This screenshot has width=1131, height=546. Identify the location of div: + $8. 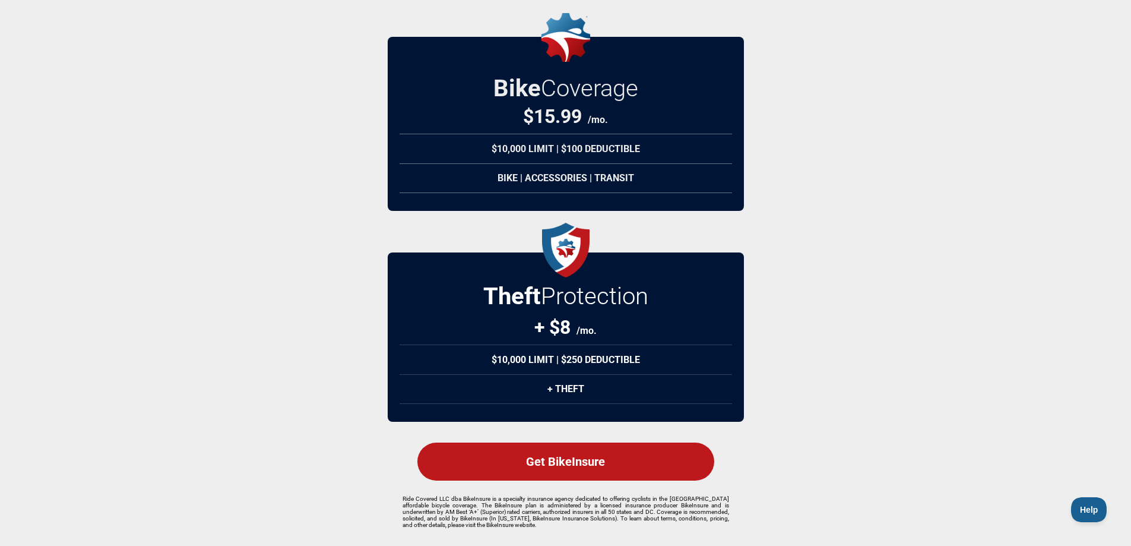
(565, 327).